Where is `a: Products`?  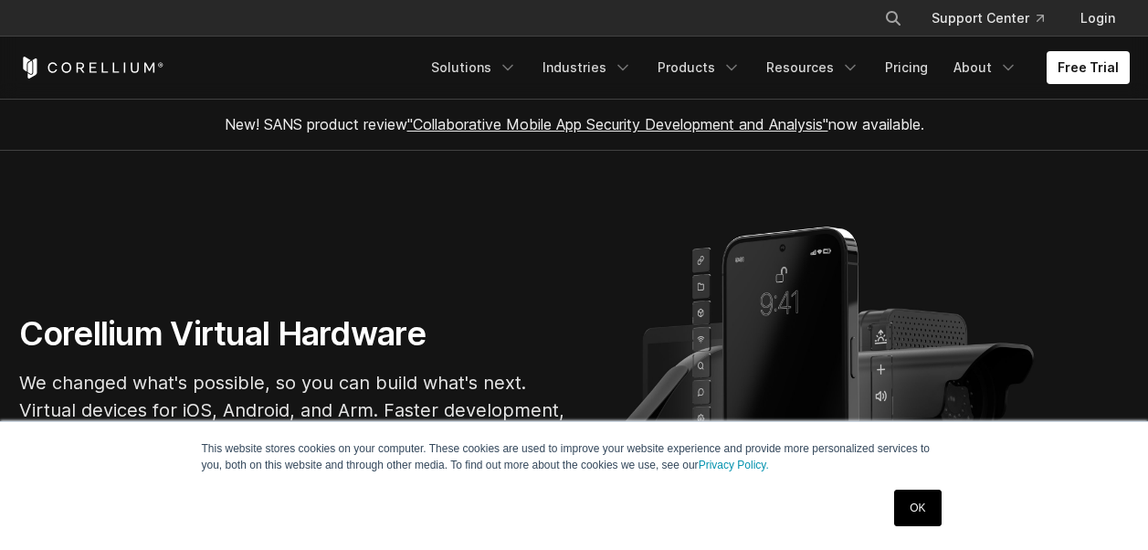 a: Products is located at coordinates (699, 68).